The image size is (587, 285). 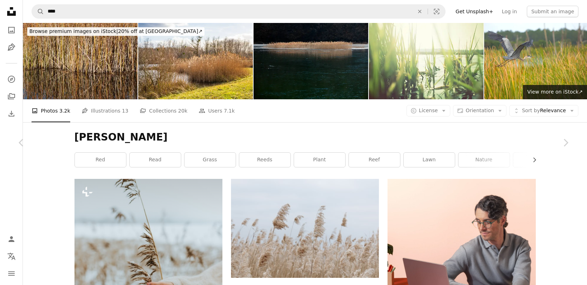 What do you see at coordinates (11, 239) in the screenshot?
I see `a: Log in / Sign up` at bounding box center [11, 239].